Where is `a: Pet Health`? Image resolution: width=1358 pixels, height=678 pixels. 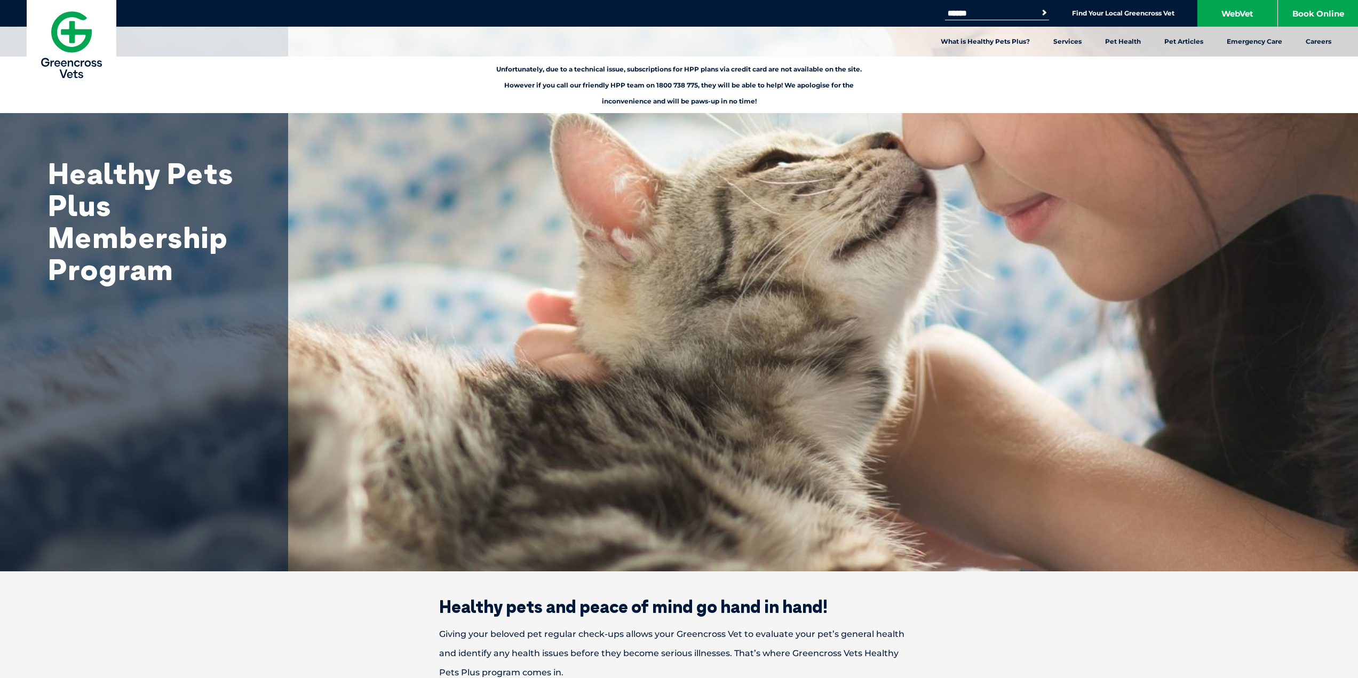 a: Pet Health is located at coordinates (1123, 42).